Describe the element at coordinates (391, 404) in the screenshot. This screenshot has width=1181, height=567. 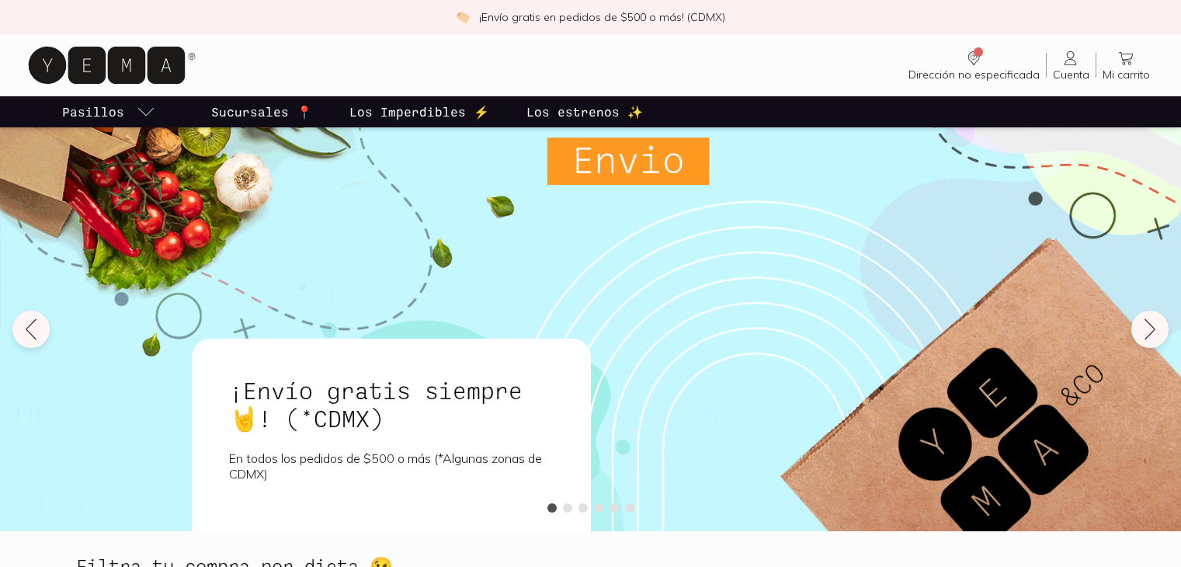
I see `h1: ¡Envío gratis siempre🤘! (*CDMX)` at that location.